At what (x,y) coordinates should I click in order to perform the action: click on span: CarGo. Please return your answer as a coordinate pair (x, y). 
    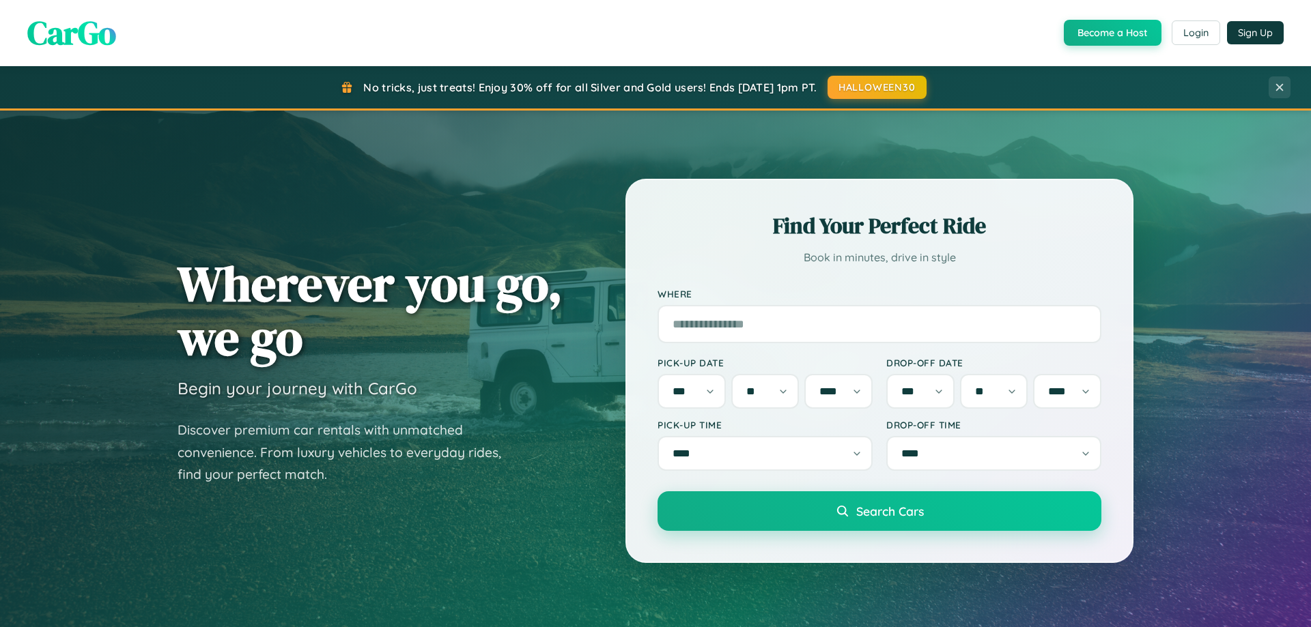
    Looking at the image, I should click on (72, 33).